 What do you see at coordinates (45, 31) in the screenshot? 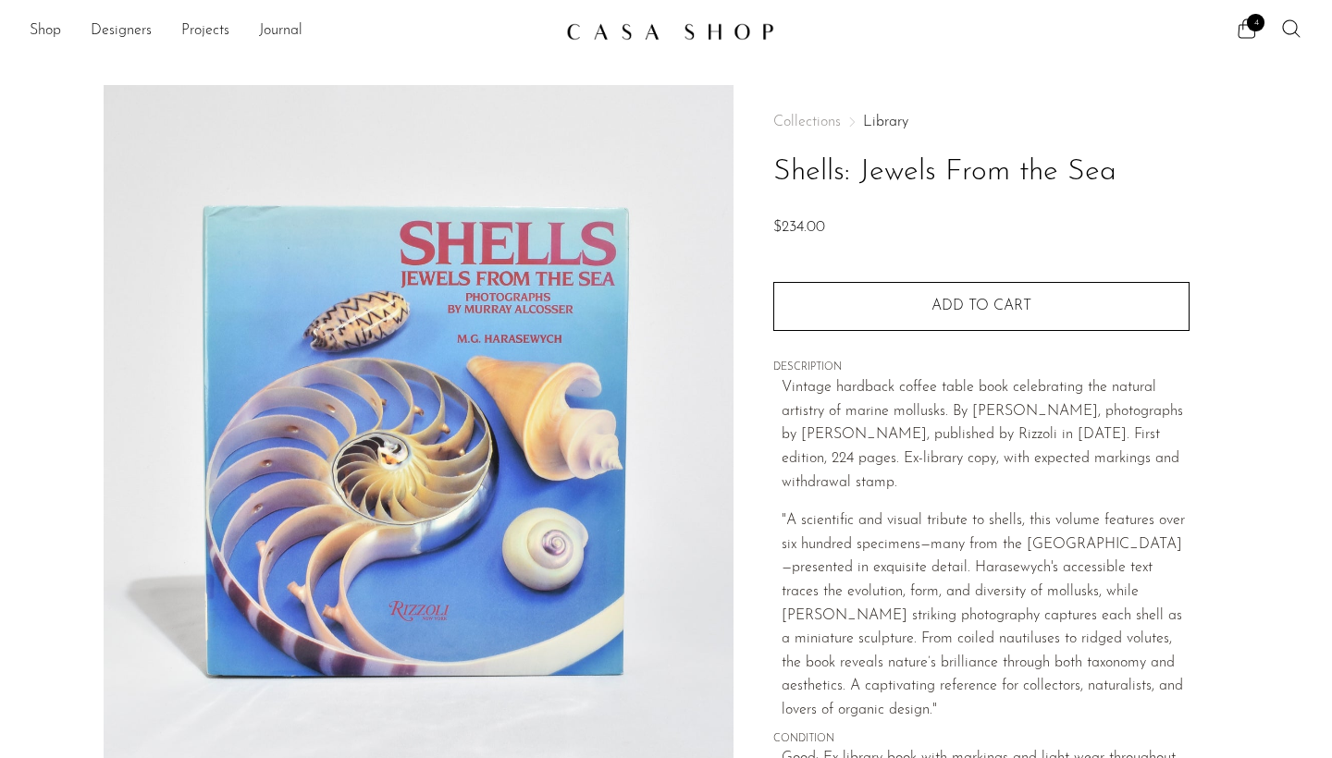
I see `a: Shop` at bounding box center [45, 31].